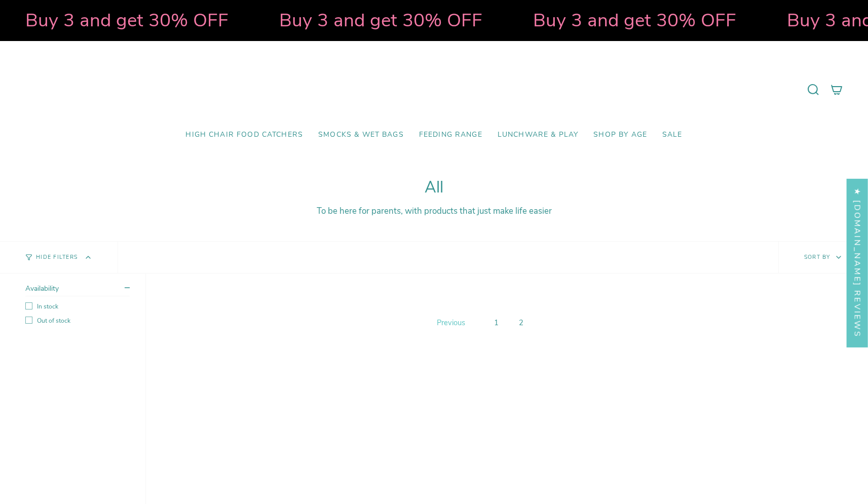 This screenshot has height=504, width=868. Describe the element at coordinates (620, 135) in the screenshot. I see `span: Shop by Age` at that location.